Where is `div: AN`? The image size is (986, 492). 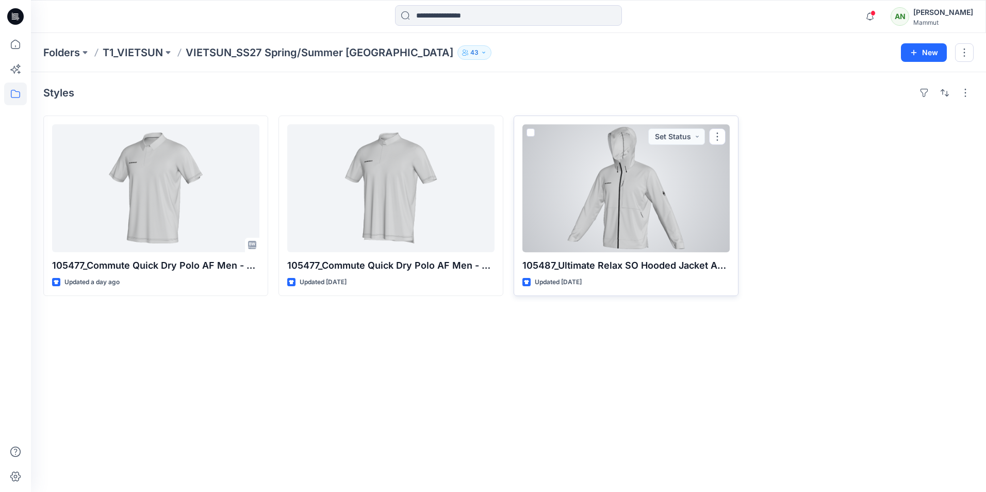
div: AN is located at coordinates (900, 17).